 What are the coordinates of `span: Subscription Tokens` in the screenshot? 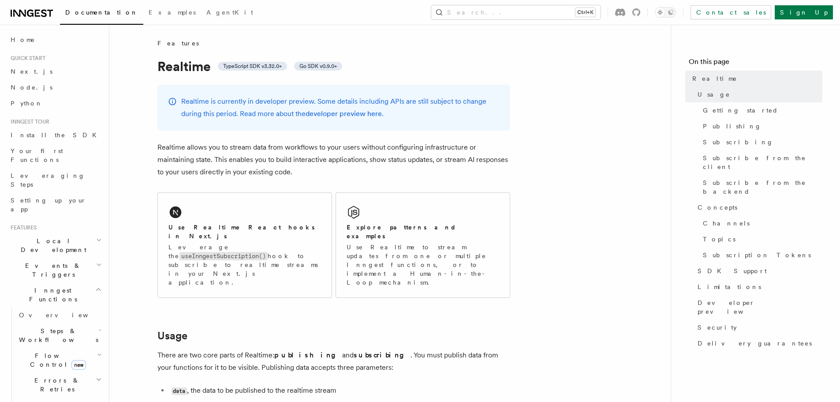 It's located at (757, 255).